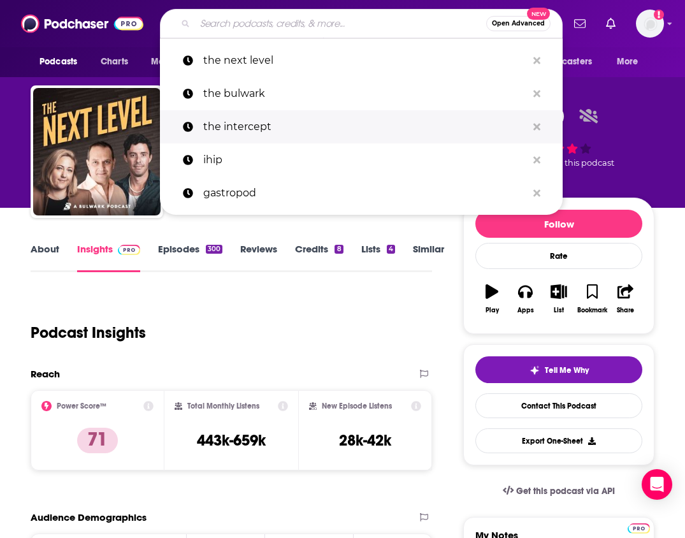 Image resolution: width=685 pixels, height=538 pixels. Describe the element at coordinates (534, 370) in the screenshot. I see `img: tell me why sparkle` at that location.